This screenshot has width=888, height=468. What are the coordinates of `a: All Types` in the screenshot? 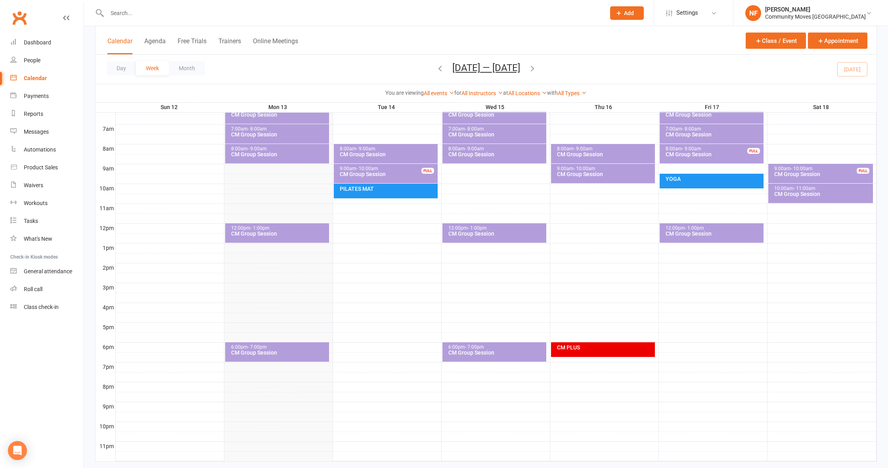 It's located at (572, 93).